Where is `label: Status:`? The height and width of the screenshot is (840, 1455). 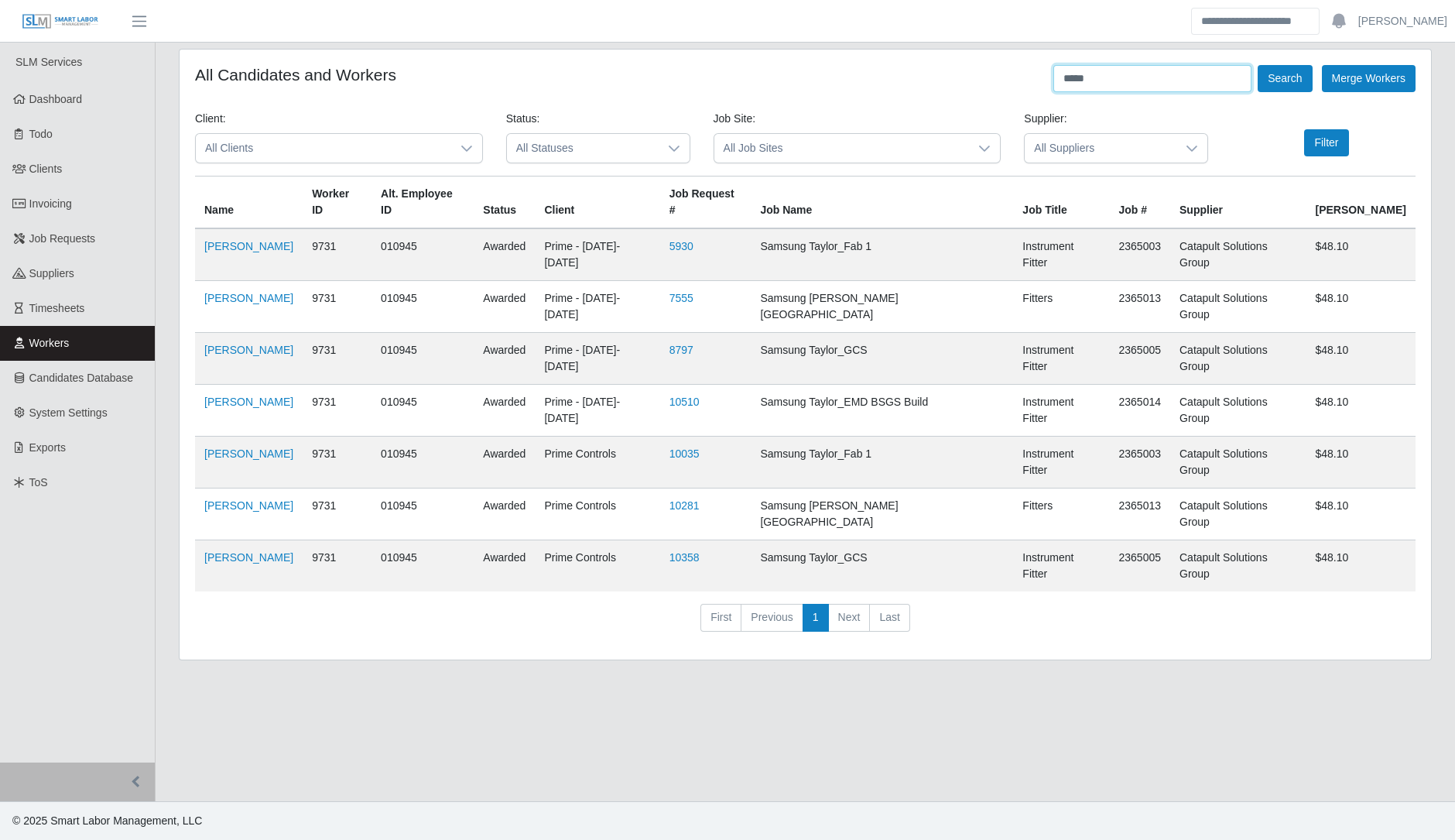 label: Status: is located at coordinates (523, 118).